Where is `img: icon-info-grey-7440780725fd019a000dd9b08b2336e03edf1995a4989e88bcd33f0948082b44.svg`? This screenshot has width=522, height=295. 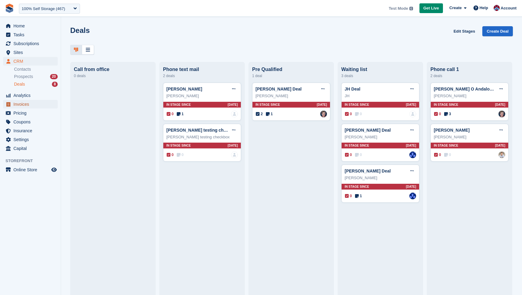
img: icon-info-grey-7440780725fd019a000dd9b08b2336e03edf1995a4989e88bcd33f0948082b44.svg is located at coordinates (411, 9).